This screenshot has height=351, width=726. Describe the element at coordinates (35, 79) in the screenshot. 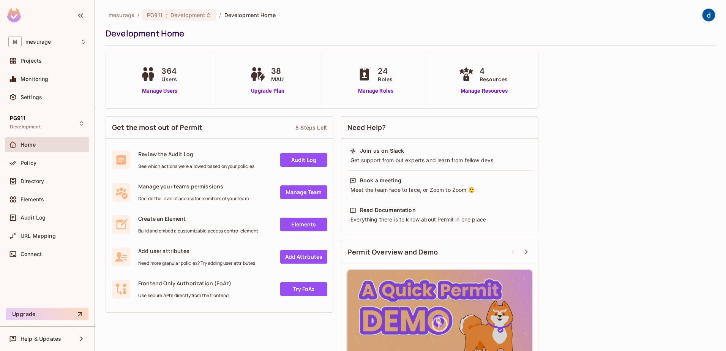

I see `span: Monitoring` at that location.